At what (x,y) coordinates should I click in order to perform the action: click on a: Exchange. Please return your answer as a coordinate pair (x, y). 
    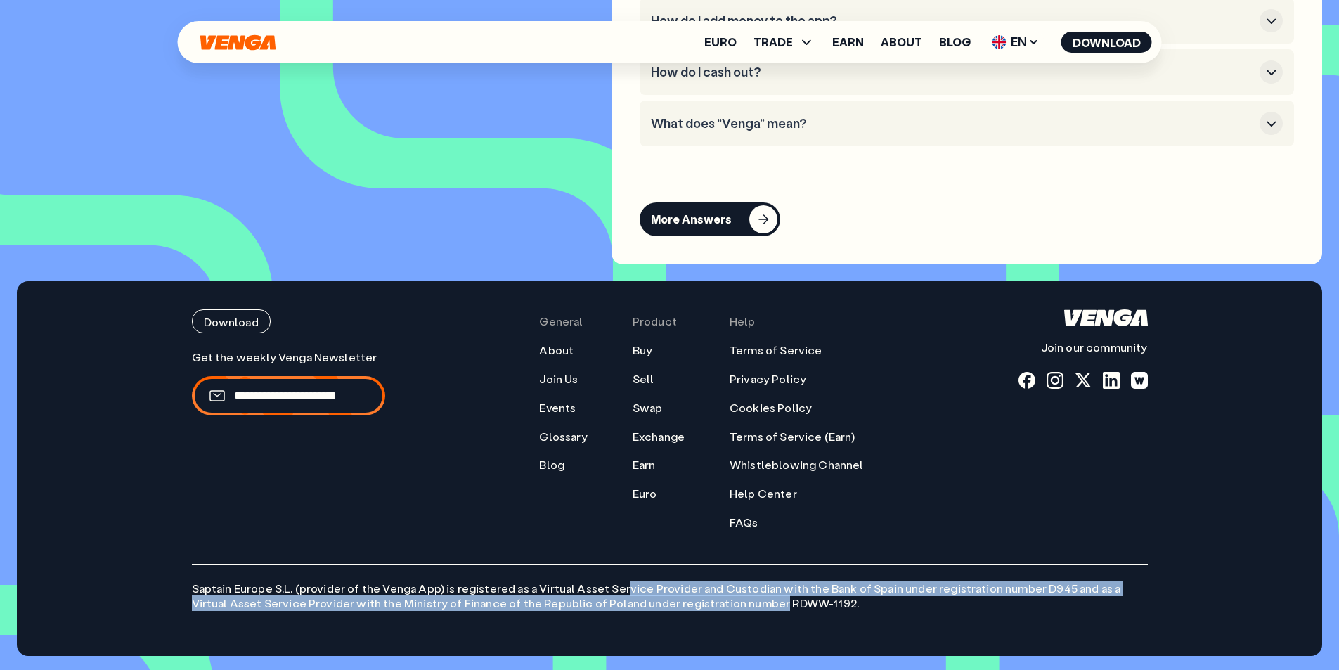
    Looking at the image, I should click on (658, 436).